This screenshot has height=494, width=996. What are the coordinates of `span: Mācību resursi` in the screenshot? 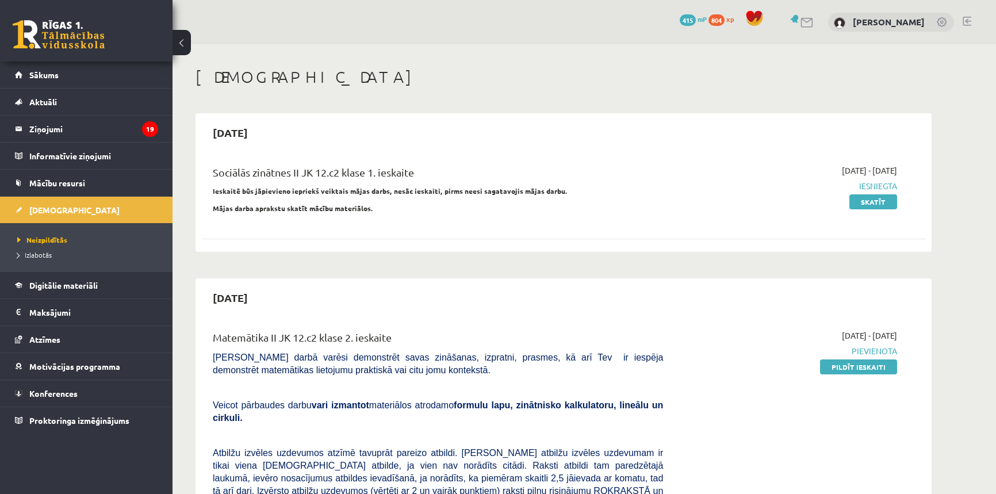 It's located at (57, 183).